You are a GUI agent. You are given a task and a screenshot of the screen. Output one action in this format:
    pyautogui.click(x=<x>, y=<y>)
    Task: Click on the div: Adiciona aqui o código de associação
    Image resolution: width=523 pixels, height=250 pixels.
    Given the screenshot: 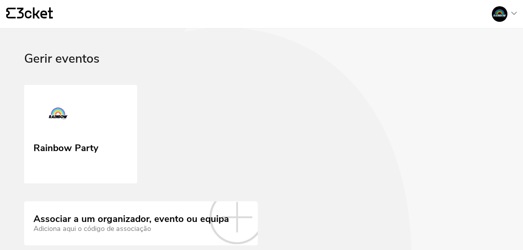 What is the action you would take?
    pyautogui.click(x=131, y=229)
    